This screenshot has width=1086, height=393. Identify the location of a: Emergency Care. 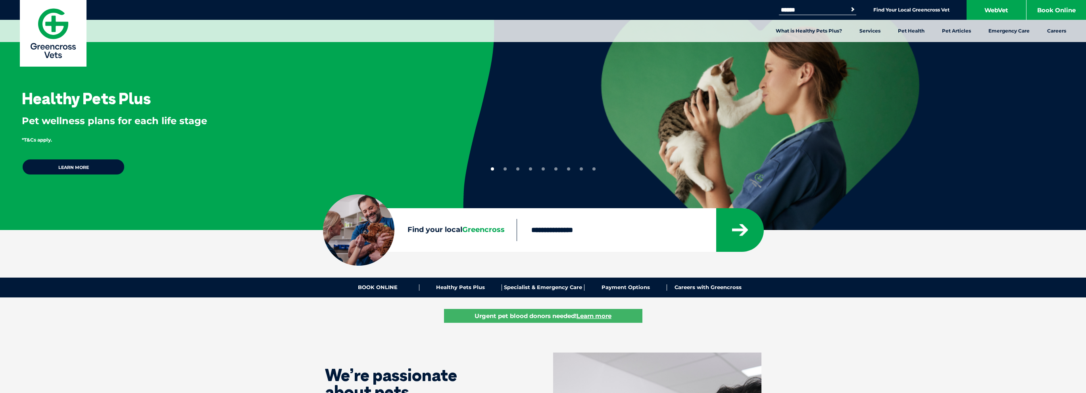
(1009, 31).